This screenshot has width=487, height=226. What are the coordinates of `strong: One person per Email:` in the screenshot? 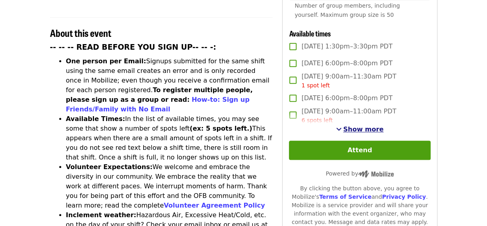 It's located at (106, 61).